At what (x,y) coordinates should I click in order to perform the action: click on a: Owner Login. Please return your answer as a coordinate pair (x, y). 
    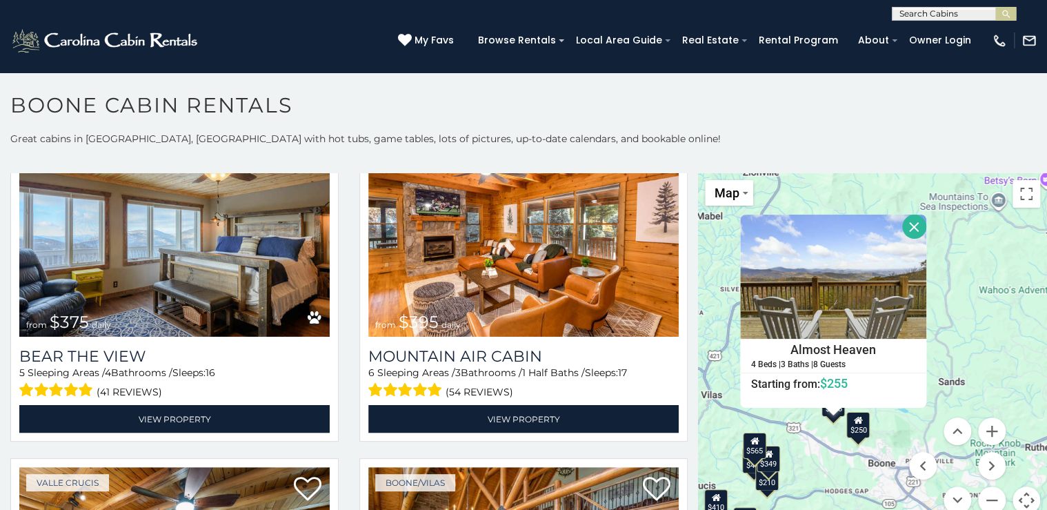
    Looking at the image, I should click on (940, 40).